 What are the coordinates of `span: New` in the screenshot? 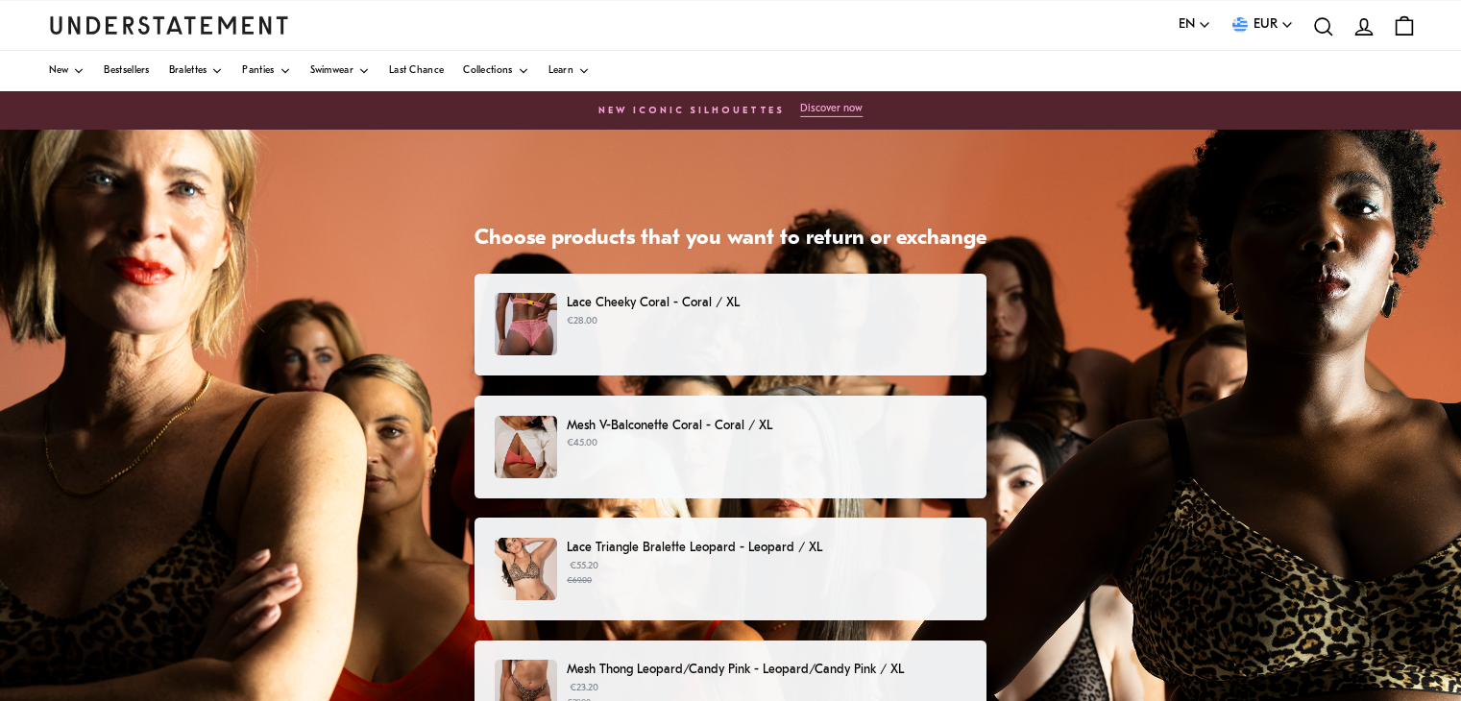 It's located at (59, 71).